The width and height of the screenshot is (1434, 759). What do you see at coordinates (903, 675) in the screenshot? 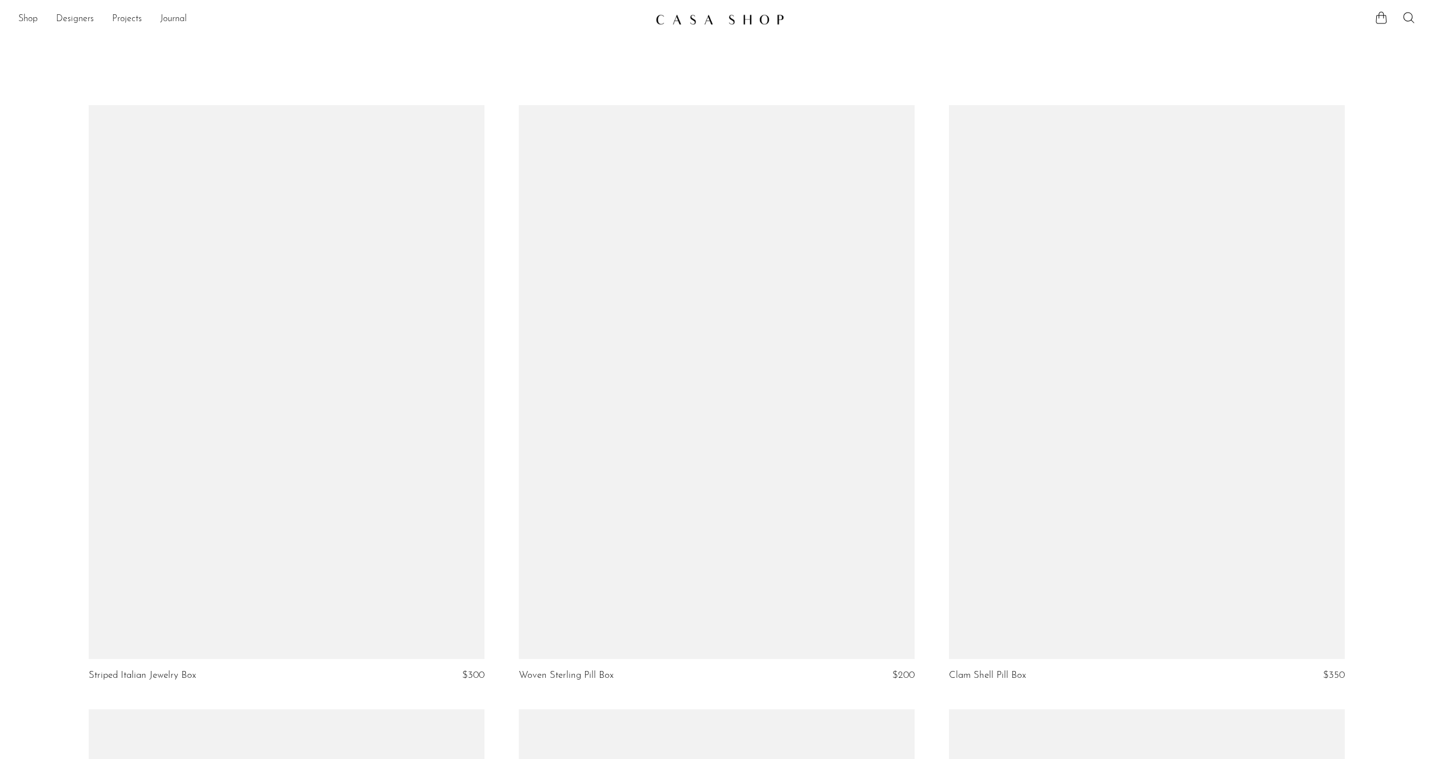
I see `span: $200` at bounding box center [903, 675].